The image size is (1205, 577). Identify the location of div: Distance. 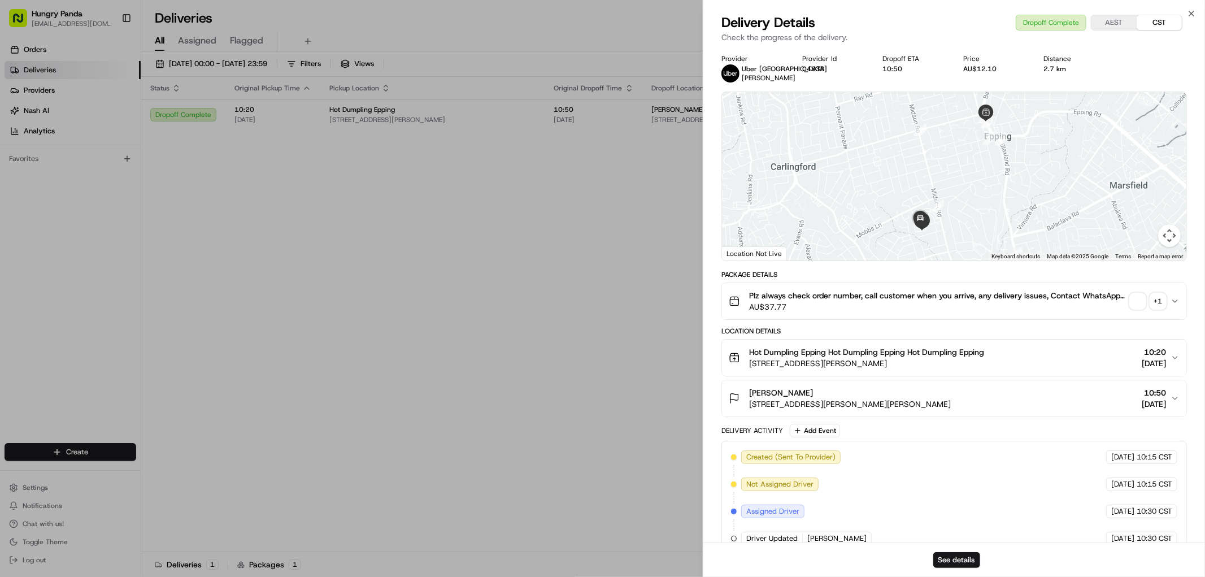
(1075, 59).